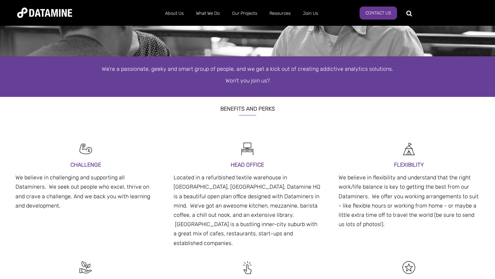 This screenshot has height=279, width=495. What do you see at coordinates (86, 165) in the screenshot?
I see `h3: CHALLENGE` at bounding box center [86, 165].